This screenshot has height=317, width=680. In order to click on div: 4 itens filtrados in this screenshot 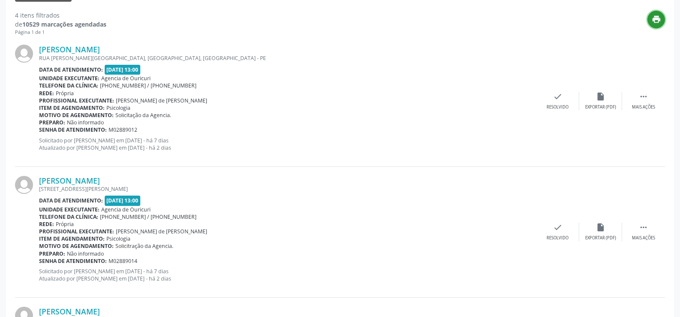, I will do `click(60, 15)`.